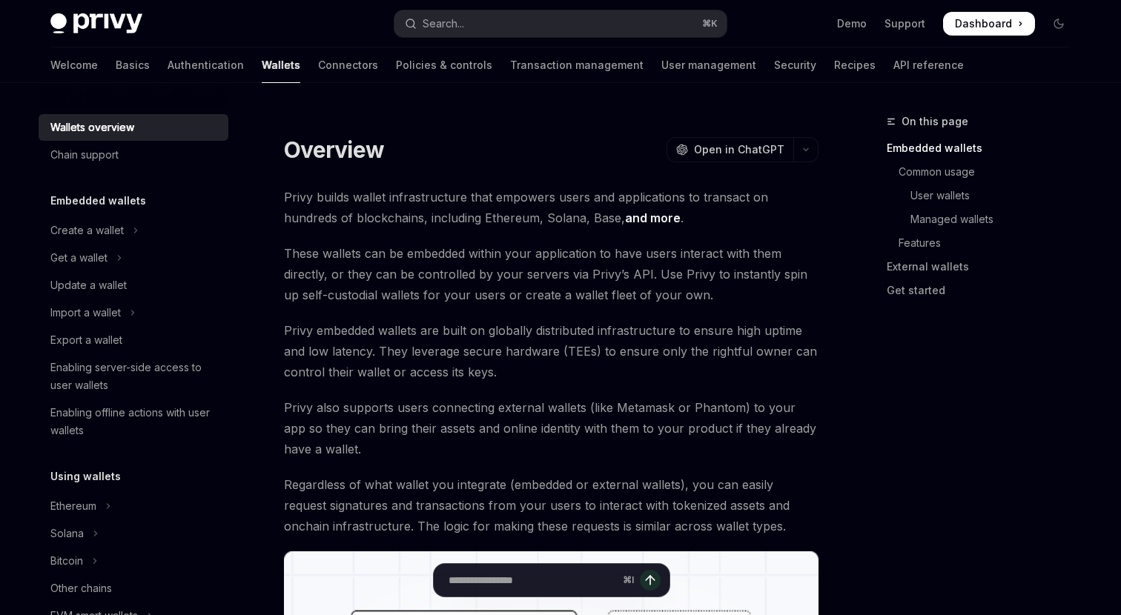 This screenshot has height=615, width=1121. Describe the element at coordinates (205, 65) in the screenshot. I see `a: Authentication` at that location.